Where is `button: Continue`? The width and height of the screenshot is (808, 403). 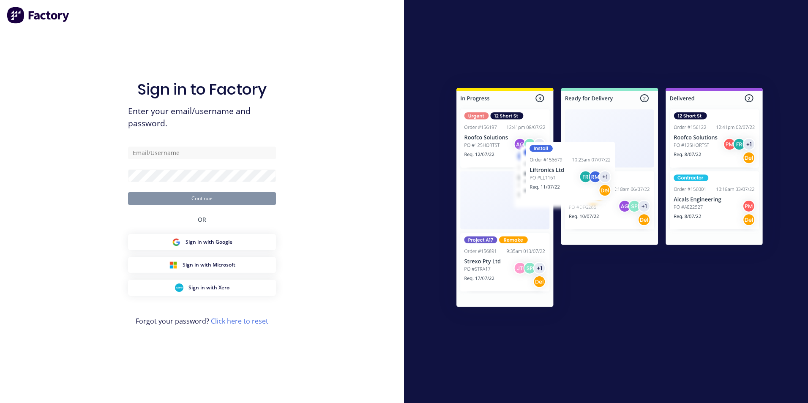
button: Continue is located at coordinates (202, 199).